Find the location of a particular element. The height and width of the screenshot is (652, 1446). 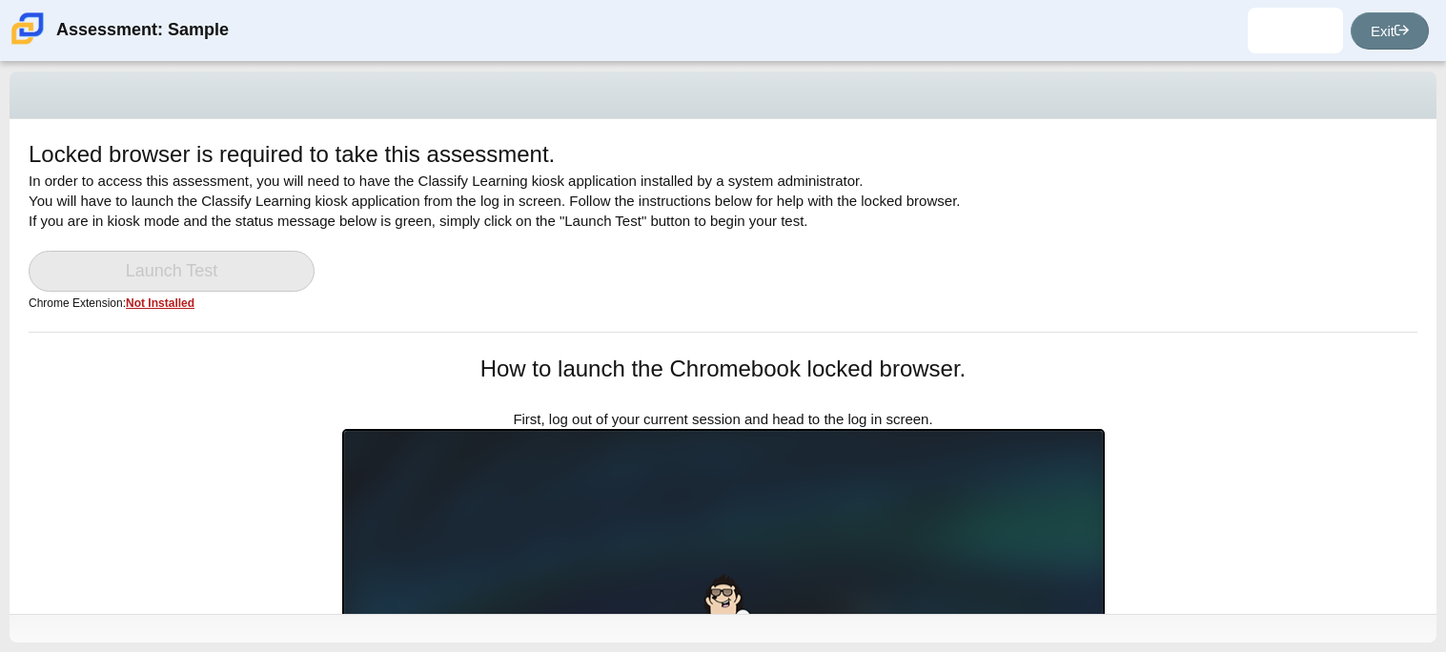

img: aniylah.bush.NJ9kcU is located at coordinates (1296, 31).